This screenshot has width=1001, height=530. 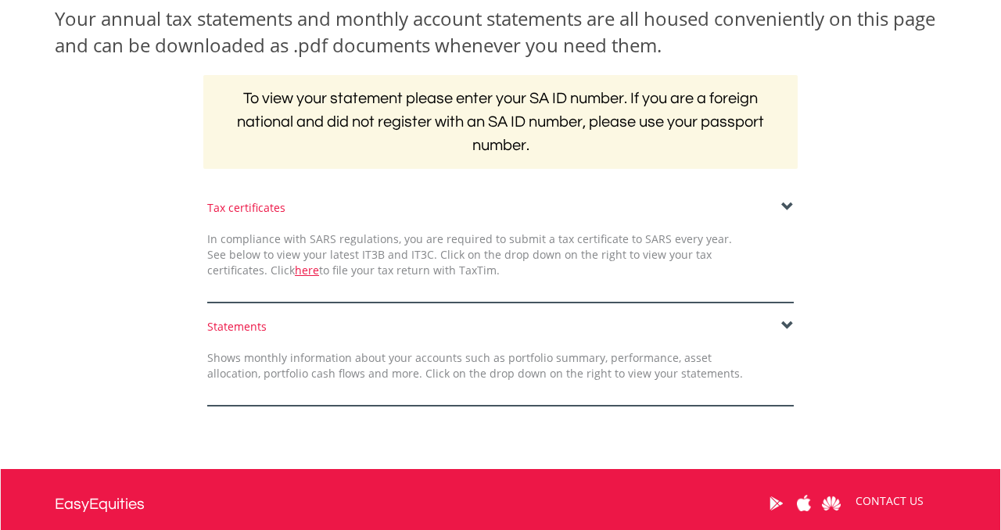 I want to click on span: In compliance with SARS regulations, you are required to submit a tax certificate to SARS every y..., so click(x=469, y=254).